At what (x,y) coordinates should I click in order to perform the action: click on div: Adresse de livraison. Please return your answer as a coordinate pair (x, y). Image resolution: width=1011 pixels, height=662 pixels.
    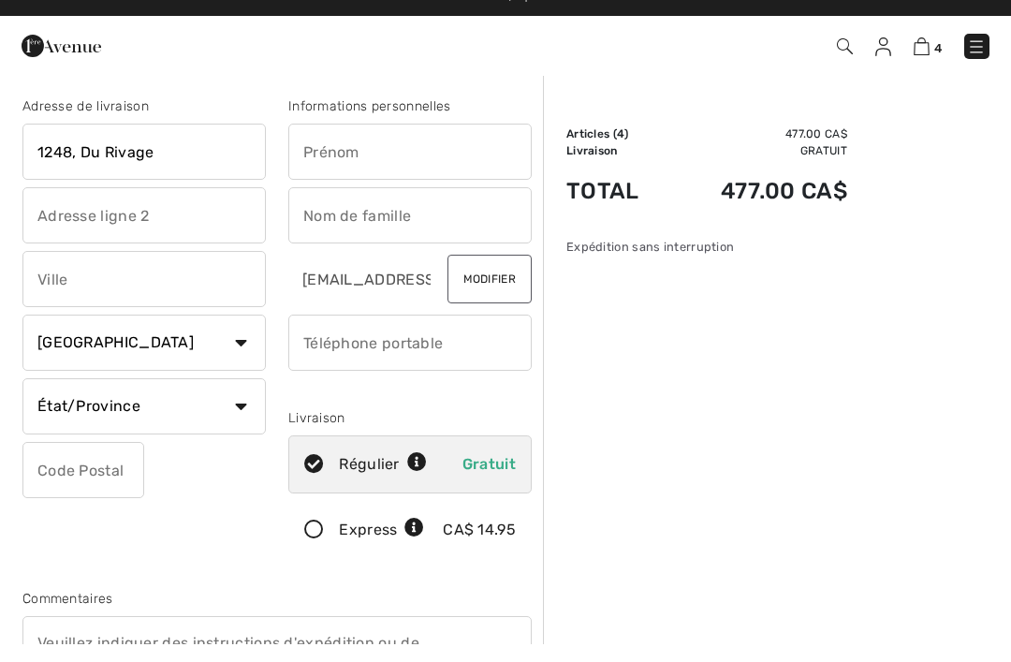
    Looking at the image, I should click on (144, 124).